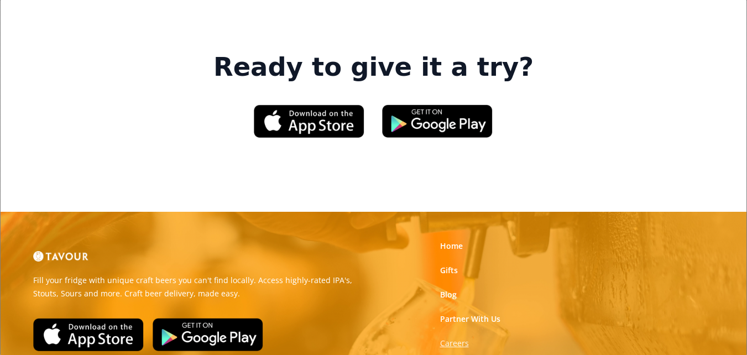  Describe the element at coordinates (449, 270) in the screenshot. I see `a: Gifts` at that location.